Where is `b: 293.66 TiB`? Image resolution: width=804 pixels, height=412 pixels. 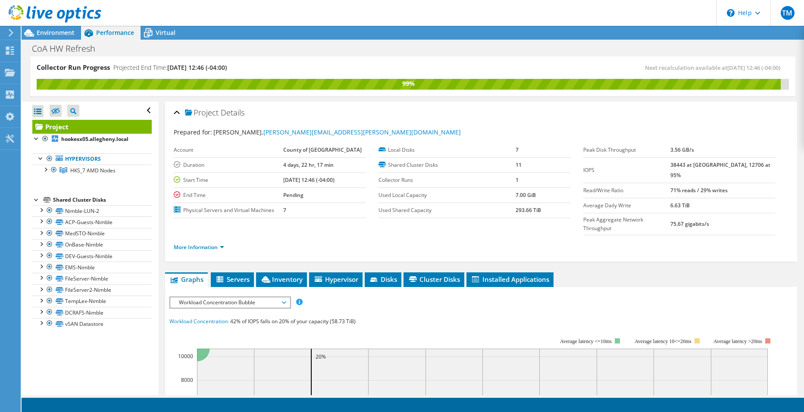 b: 293.66 TiB is located at coordinates (528, 210).